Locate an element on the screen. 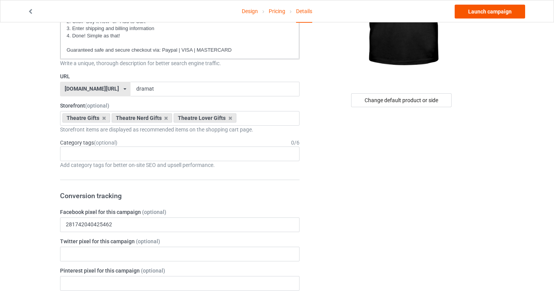  label: Twitter pixel for this campaign is located at coordinates (180, 241).